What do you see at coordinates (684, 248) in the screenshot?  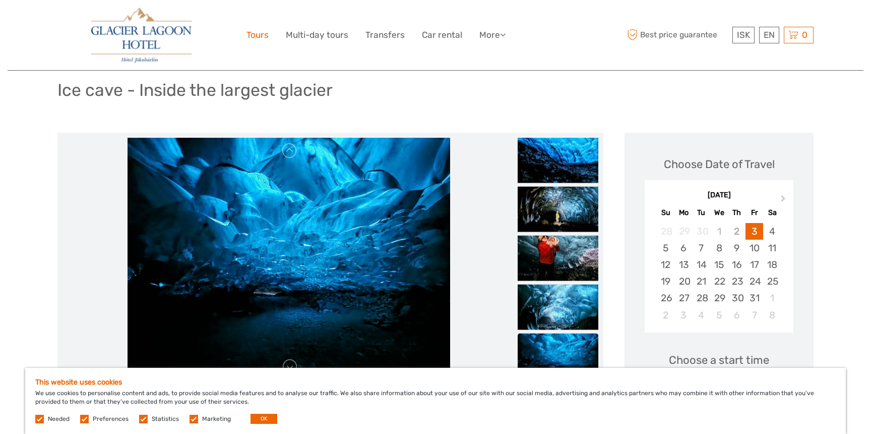 I see `div: Choose Monday, October 6th, 2025` at bounding box center [684, 248].